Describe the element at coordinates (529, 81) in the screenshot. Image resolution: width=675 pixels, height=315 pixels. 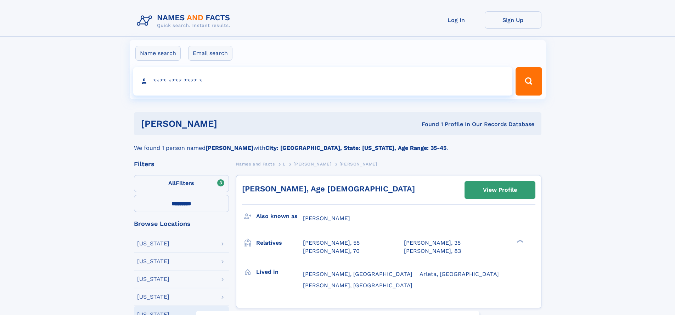
I see `button: Search Button` at that location.